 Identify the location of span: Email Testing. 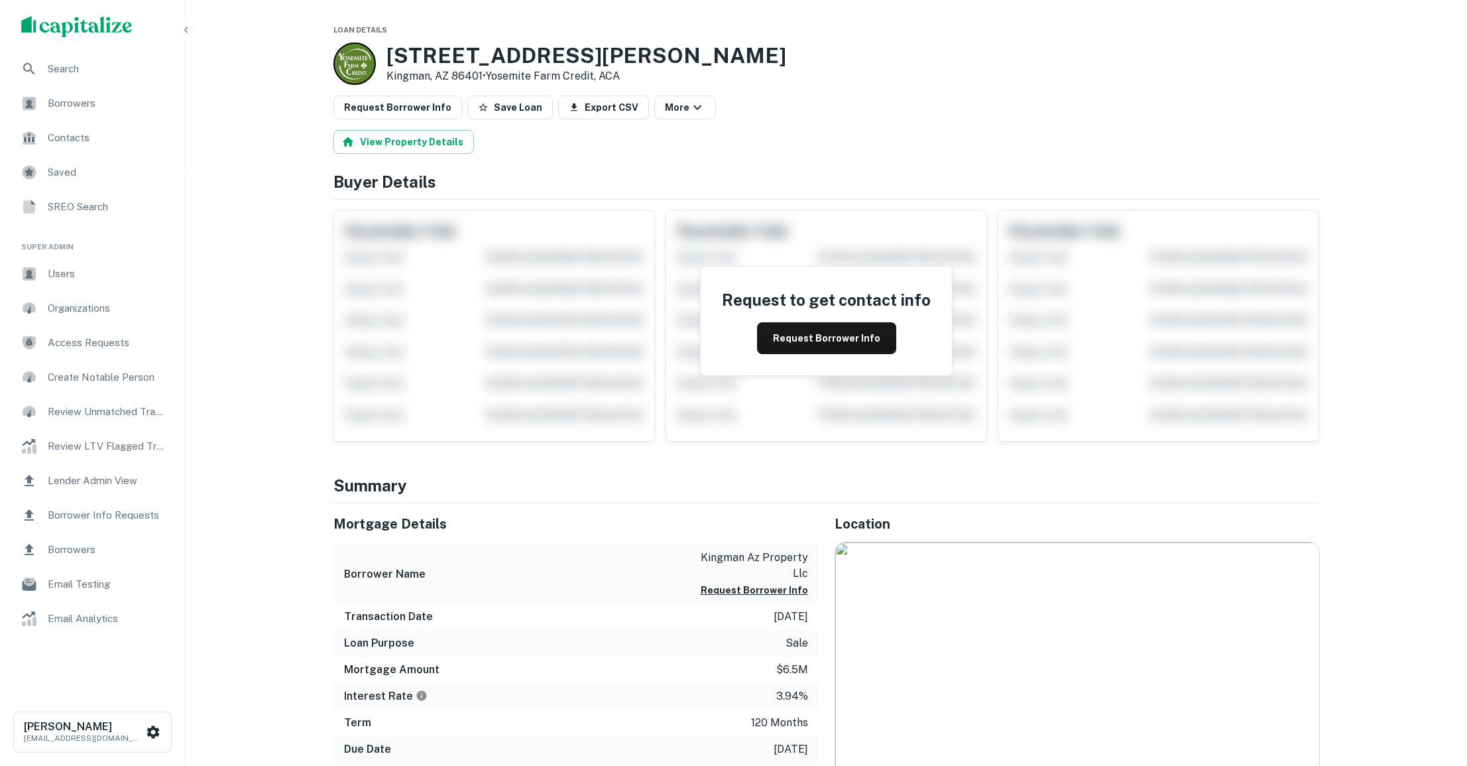
(107, 584).